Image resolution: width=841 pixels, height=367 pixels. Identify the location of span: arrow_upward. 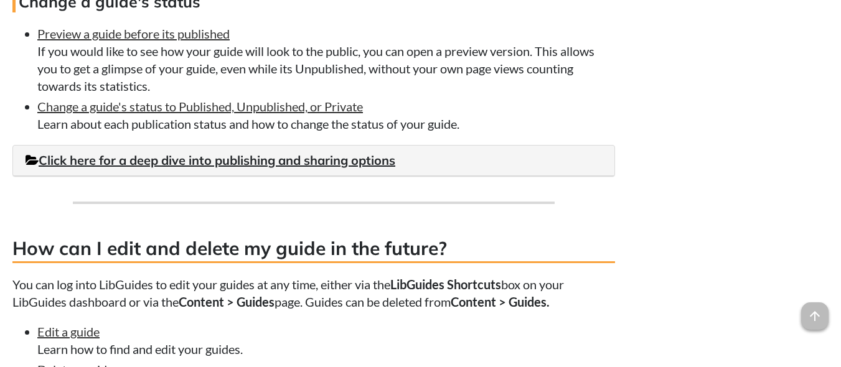
(815, 316).